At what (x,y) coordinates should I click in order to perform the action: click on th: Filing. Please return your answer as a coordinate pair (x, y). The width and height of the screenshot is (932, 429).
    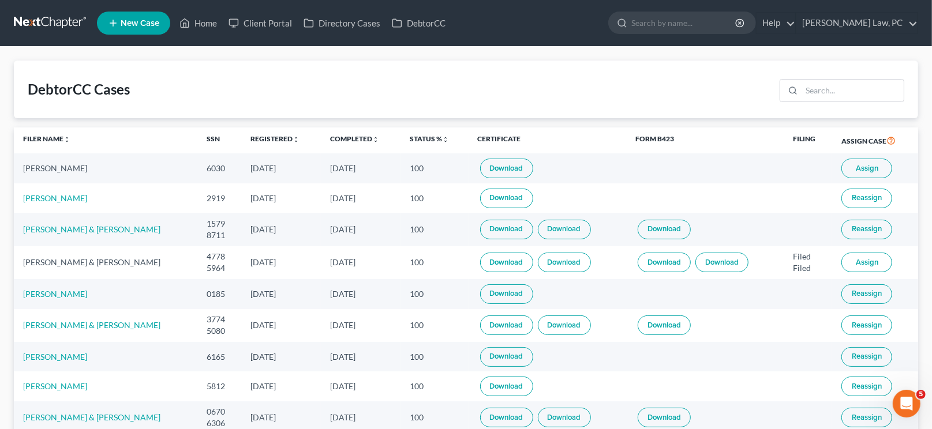
    Looking at the image, I should click on (808, 141).